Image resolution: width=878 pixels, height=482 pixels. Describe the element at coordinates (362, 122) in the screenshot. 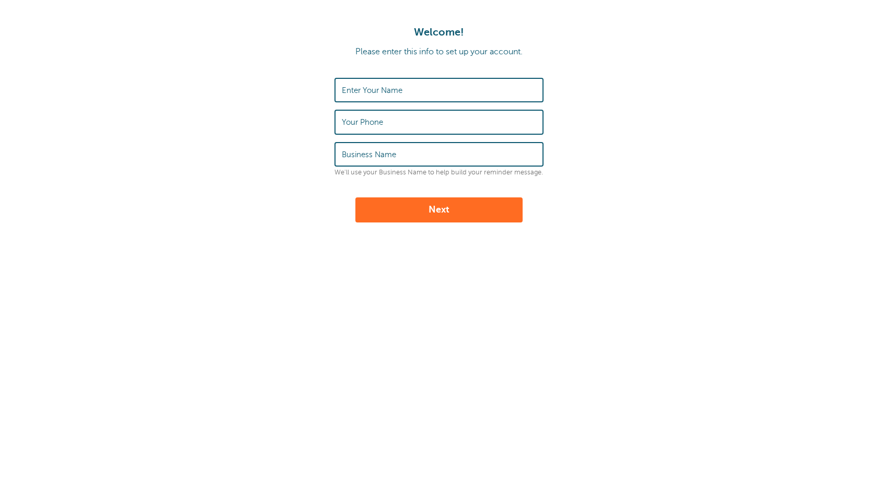

I see `label: Your Phone` at that location.